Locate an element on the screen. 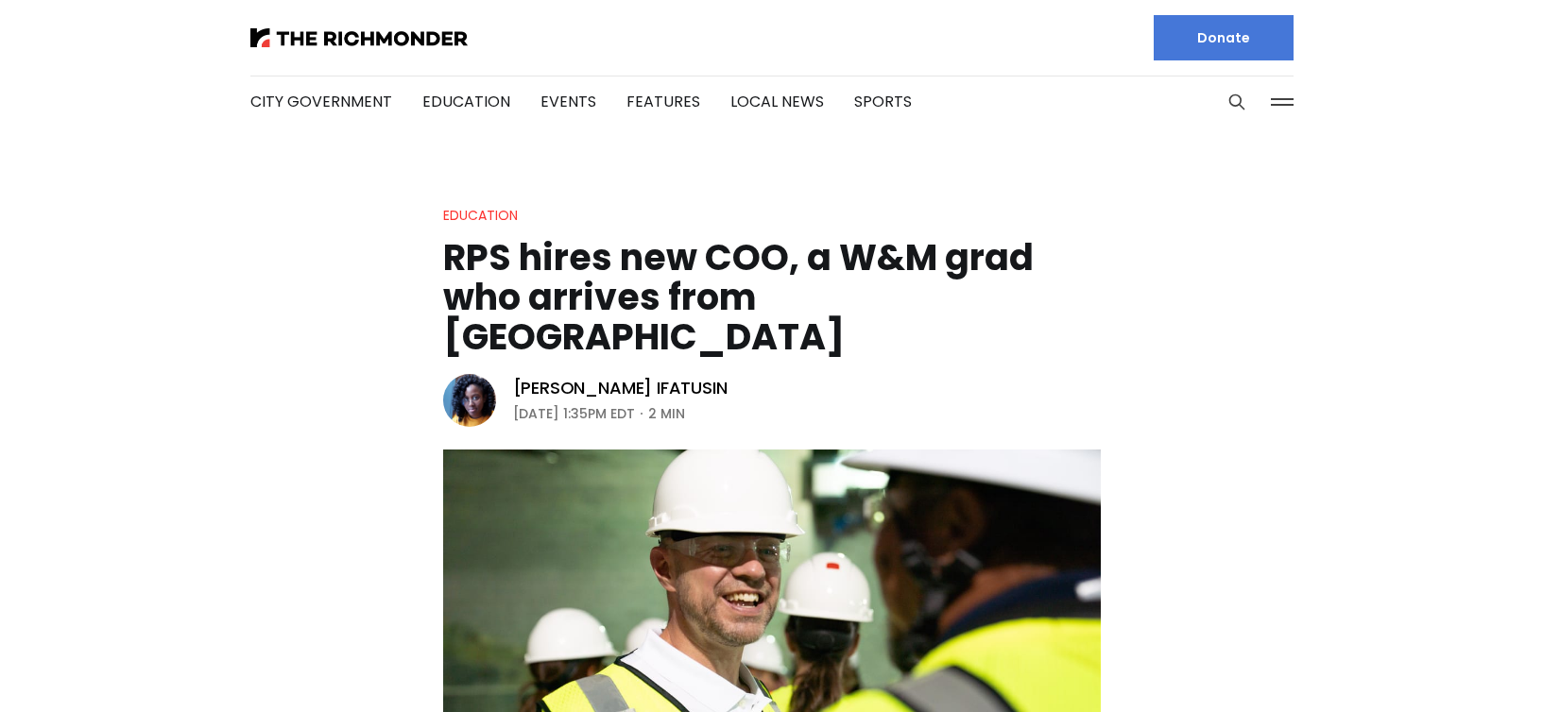  img: The Richmonder is located at coordinates (359, 38).